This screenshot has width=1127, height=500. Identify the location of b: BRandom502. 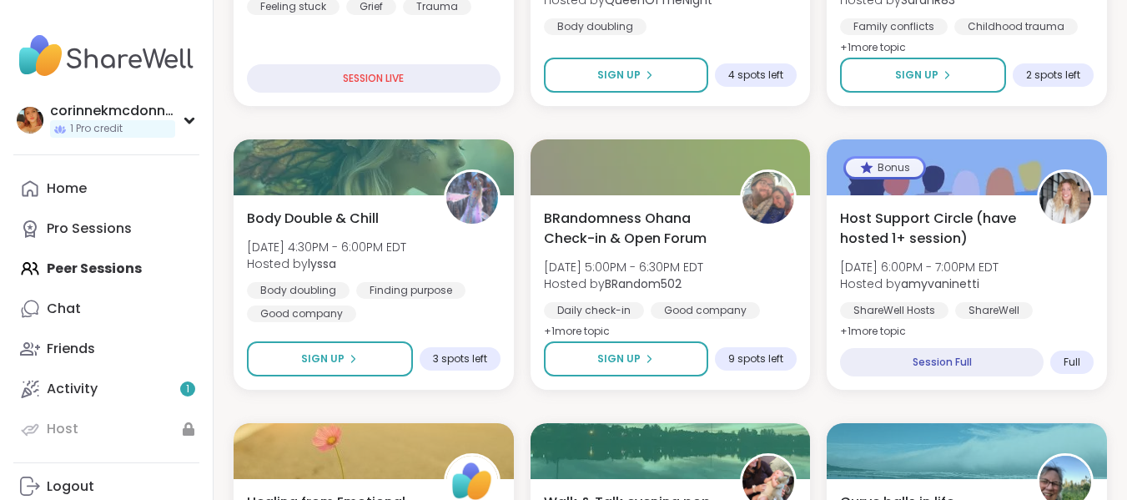
(643, 284).